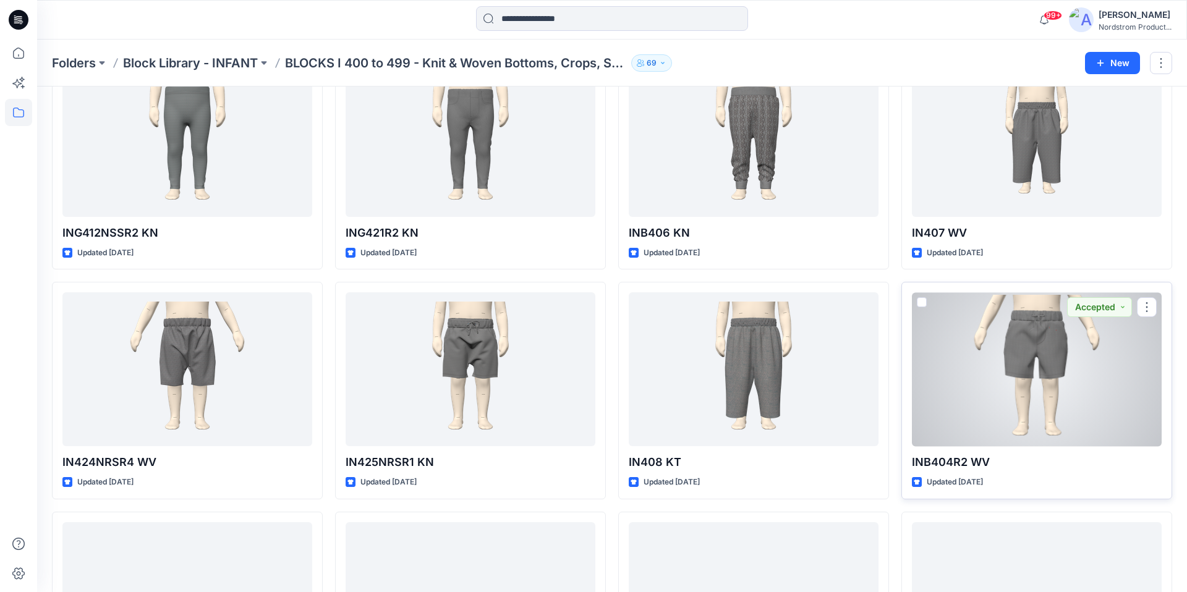 This screenshot has height=592, width=1187. Describe the element at coordinates (187, 140) in the screenshot. I see `a: ING412NSSR2 KN` at that location.